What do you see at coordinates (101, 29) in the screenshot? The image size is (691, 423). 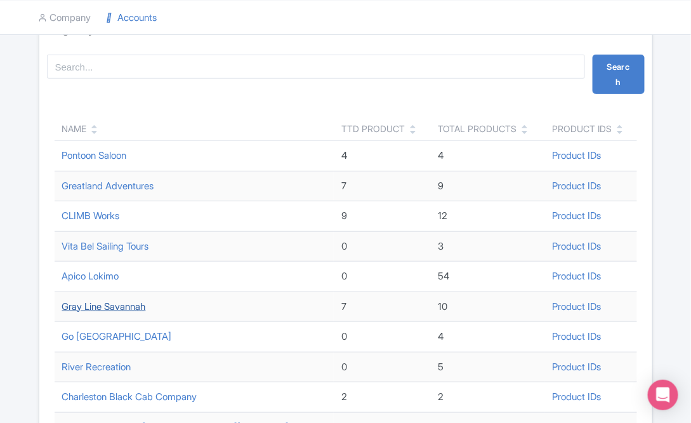 I see `h4: Agency Accounts` at bounding box center [101, 29].